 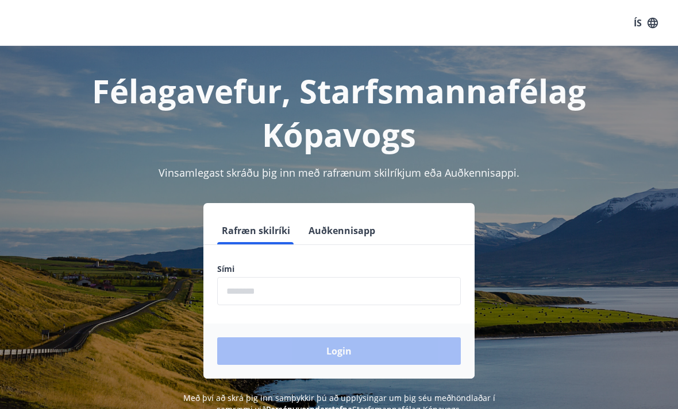 I want to click on button: Rafræn skilríki, so click(x=256, y=231).